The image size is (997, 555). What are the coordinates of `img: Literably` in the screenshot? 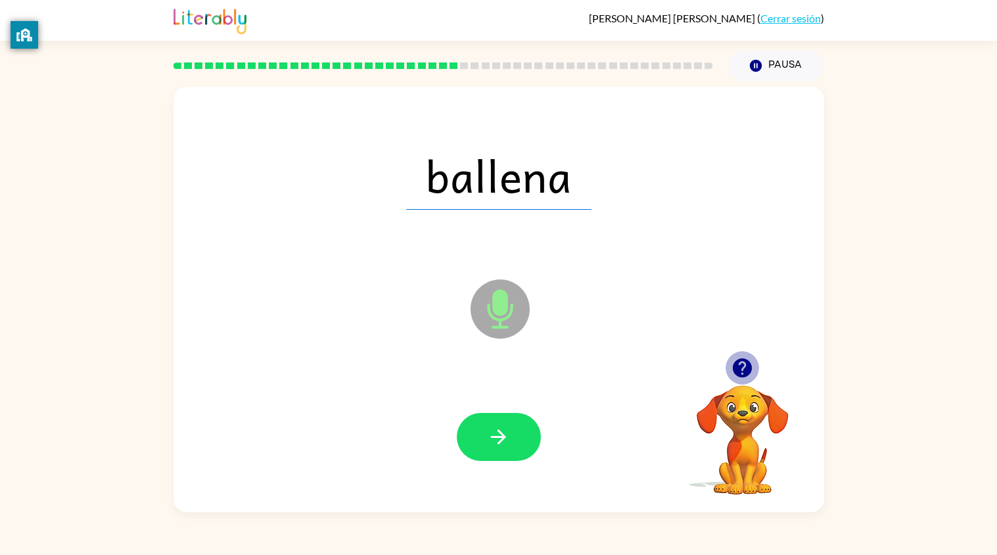 It's located at (210, 20).